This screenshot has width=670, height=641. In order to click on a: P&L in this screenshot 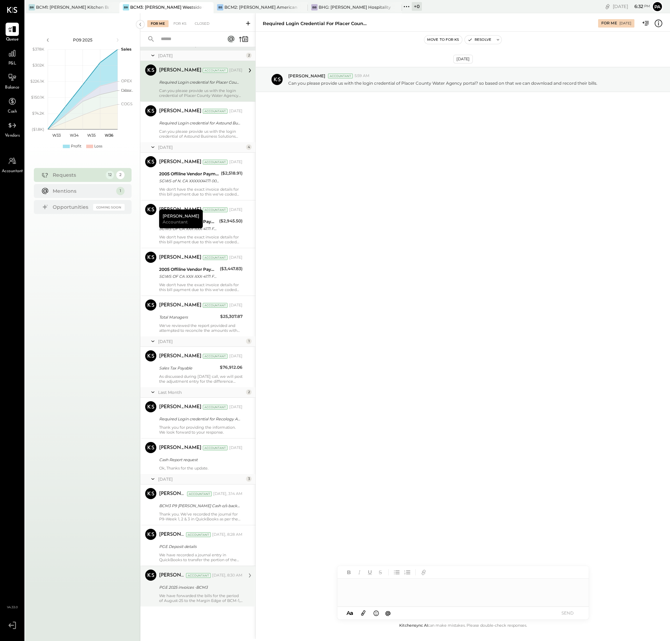, I will do `click(12, 57)`.